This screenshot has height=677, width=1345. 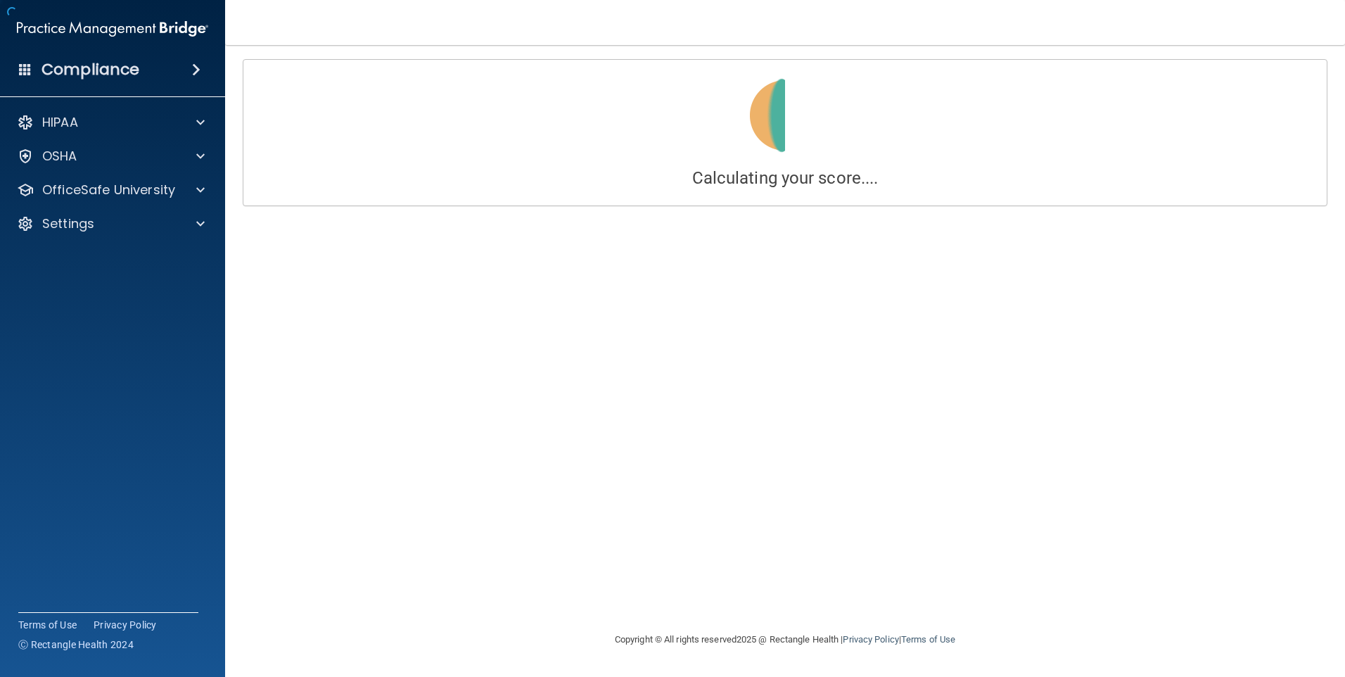 What do you see at coordinates (76, 644) in the screenshot?
I see `span: Ⓒ Rectangle Health 2024` at bounding box center [76, 644].